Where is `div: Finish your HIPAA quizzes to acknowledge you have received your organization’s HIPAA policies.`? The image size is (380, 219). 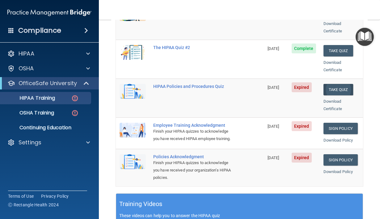
div: Finish your HIPAA quizzes to acknowledge you have received your organization’s HIPAA policies. is located at coordinates (193, 170).